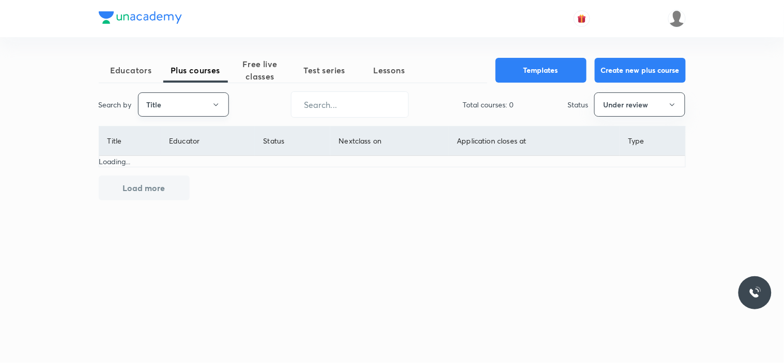 This screenshot has width=784, height=363. Describe the element at coordinates (130, 141) in the screenshot. I see `th: Title` at that location.